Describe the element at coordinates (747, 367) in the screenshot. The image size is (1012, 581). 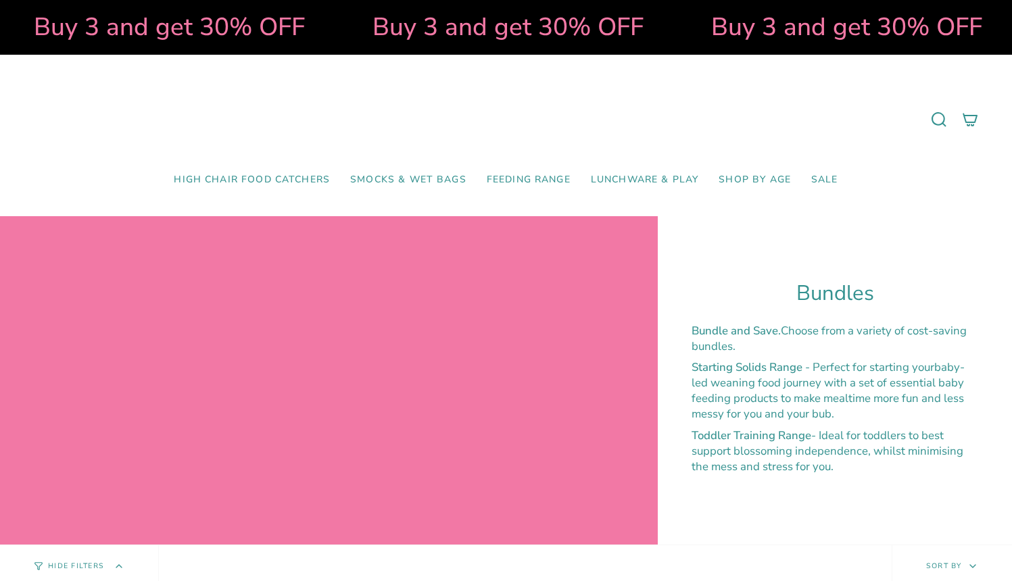
I see `strong: Starting Solids Range` at that location.